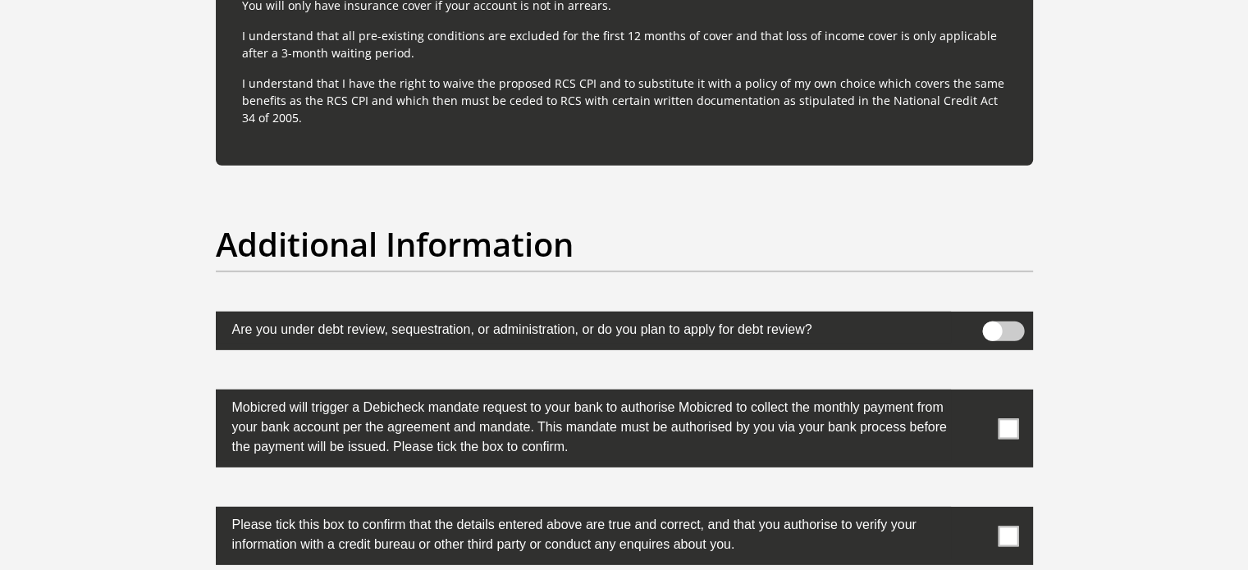 The image size is (1248, 570). I want to click on label: Are you under debt review, sequestration, or administration, or do you plan to apply for debt rev..., so click(584, 327).